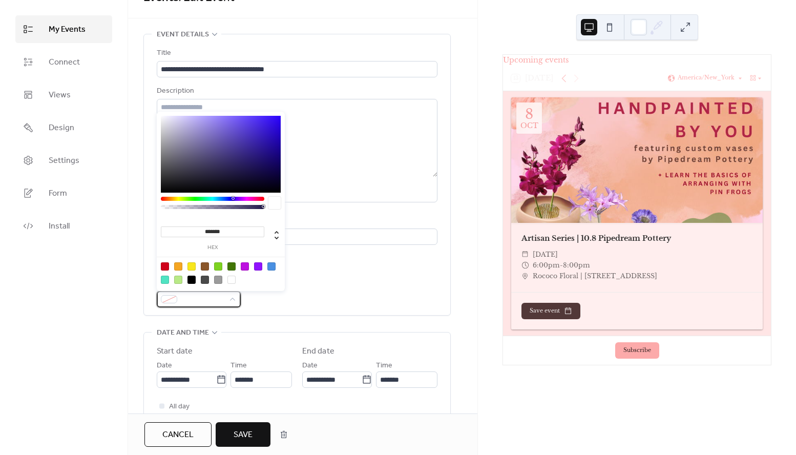 Image resolution: width=796 pixels, height=455 pixels. Describe the element at coordinates (165, 267) in the screenshot. I see `div: #D0021B` at that location.